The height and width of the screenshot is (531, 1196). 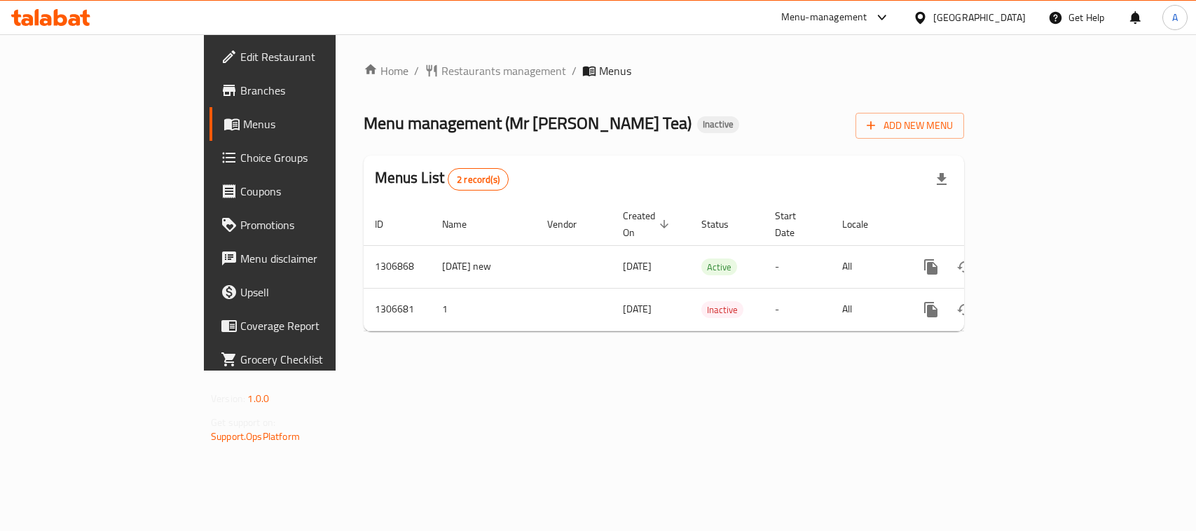 I want to click on span: ID, so click(x=388, y=224).